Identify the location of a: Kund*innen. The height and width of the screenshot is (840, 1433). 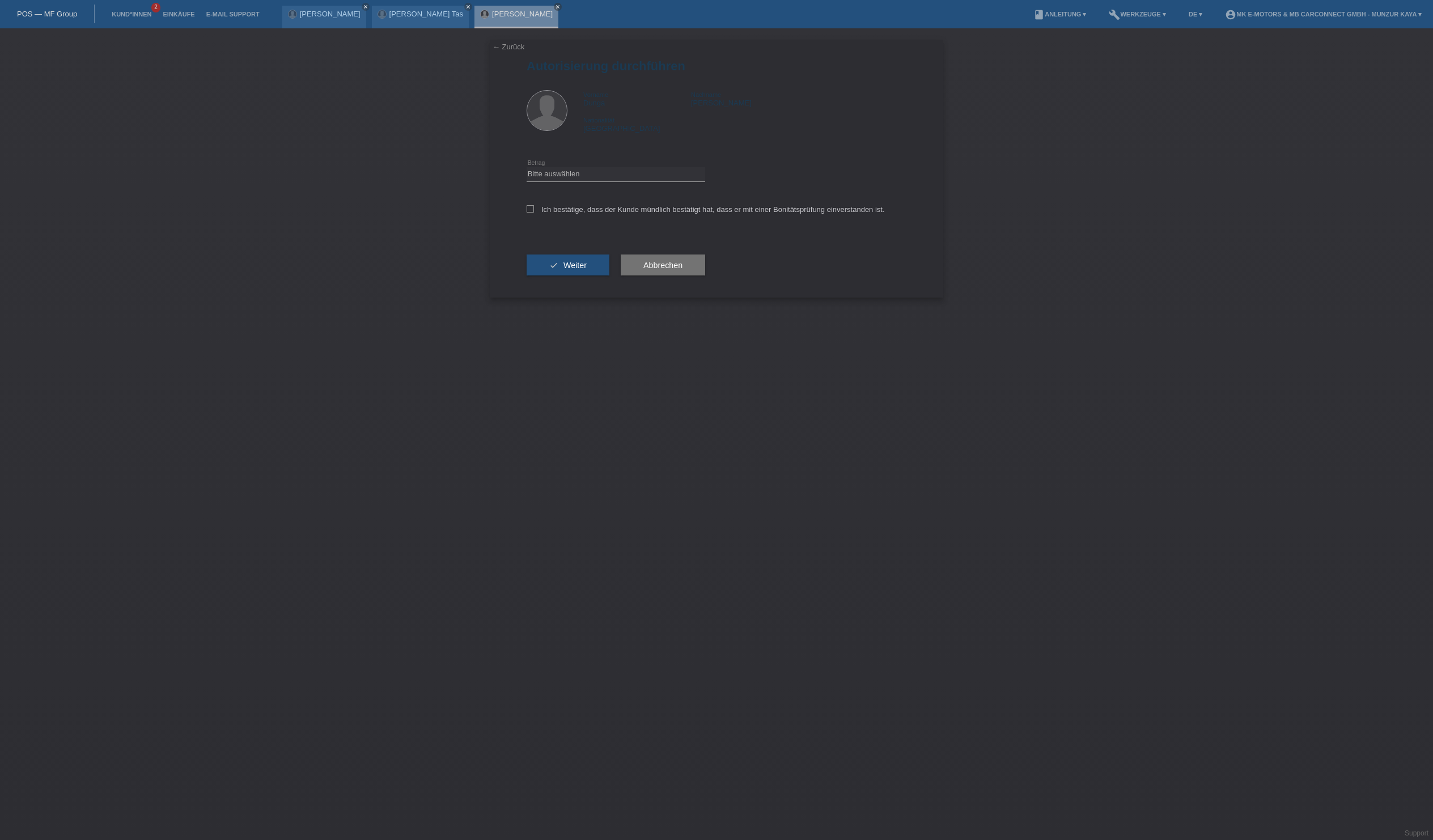
(132, 14).